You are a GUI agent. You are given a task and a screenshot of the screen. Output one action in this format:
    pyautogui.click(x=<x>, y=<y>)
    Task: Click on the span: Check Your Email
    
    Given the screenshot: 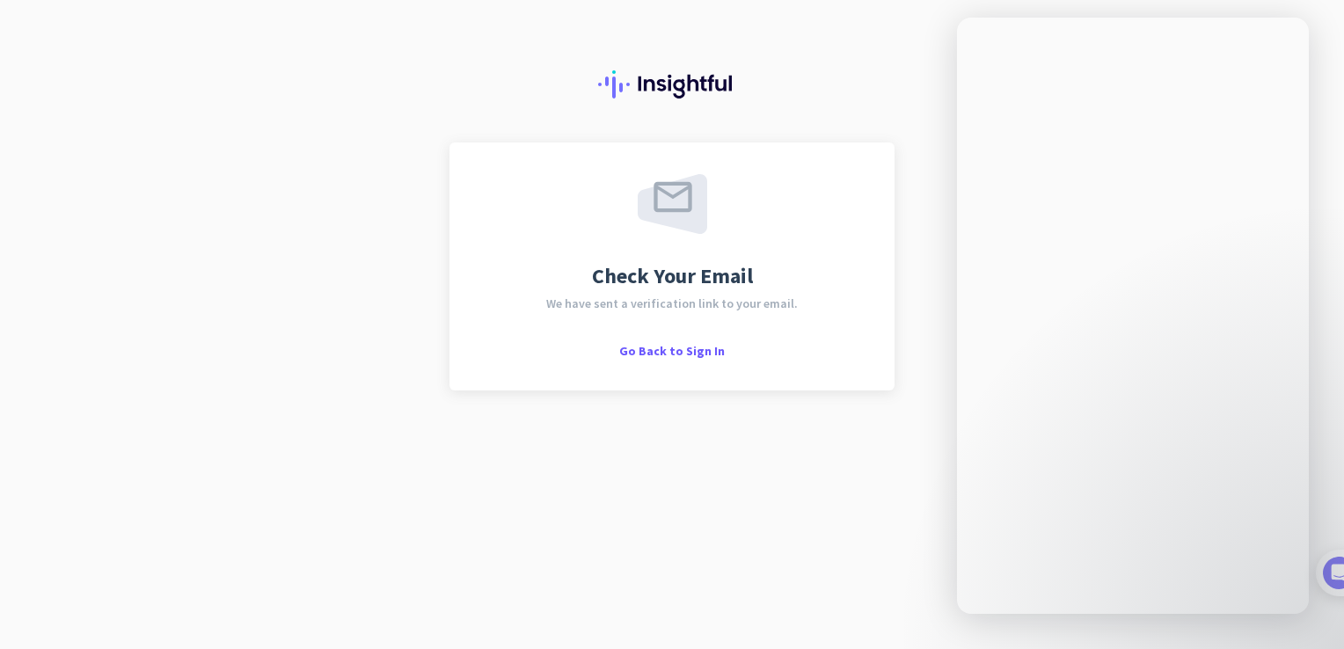 What is the action you would take?
    pyautogui.click(x=672, y=276)
    